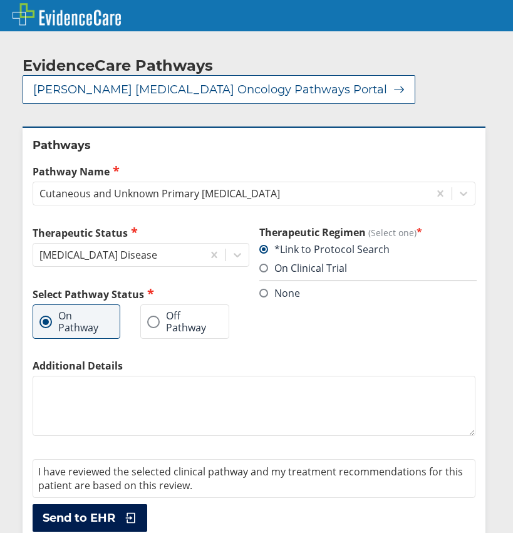  Describe the element at coordinates (254, 171) in the screenshot. I see `label: Pathway Name` at that location.